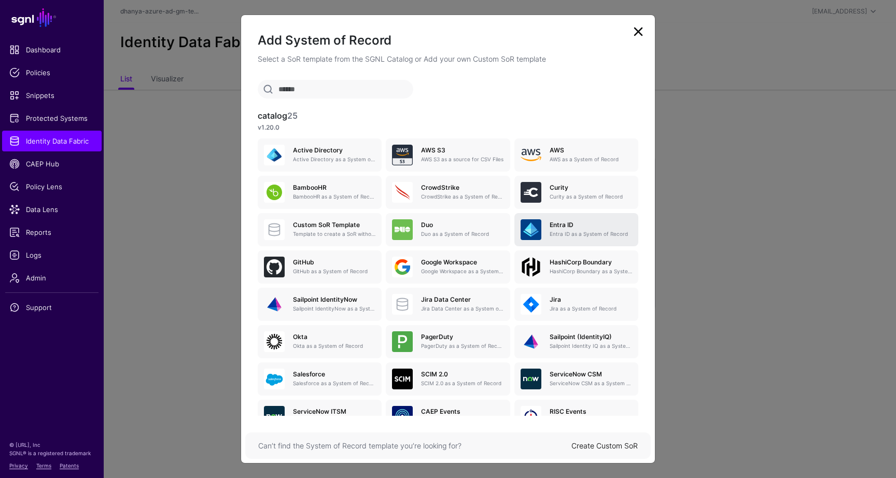 The image size is (896, 478). Describe the element at coordinates (334, 271) in the screenshot. I see `p: GitHub as a System of Record` at that location.